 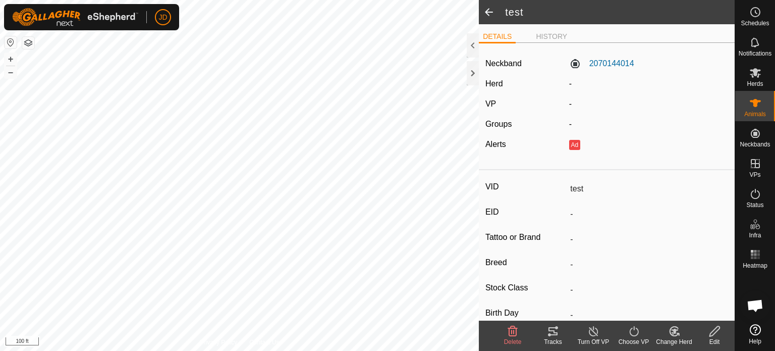 I want to click on label: Breed, so click(x=526, y=262).